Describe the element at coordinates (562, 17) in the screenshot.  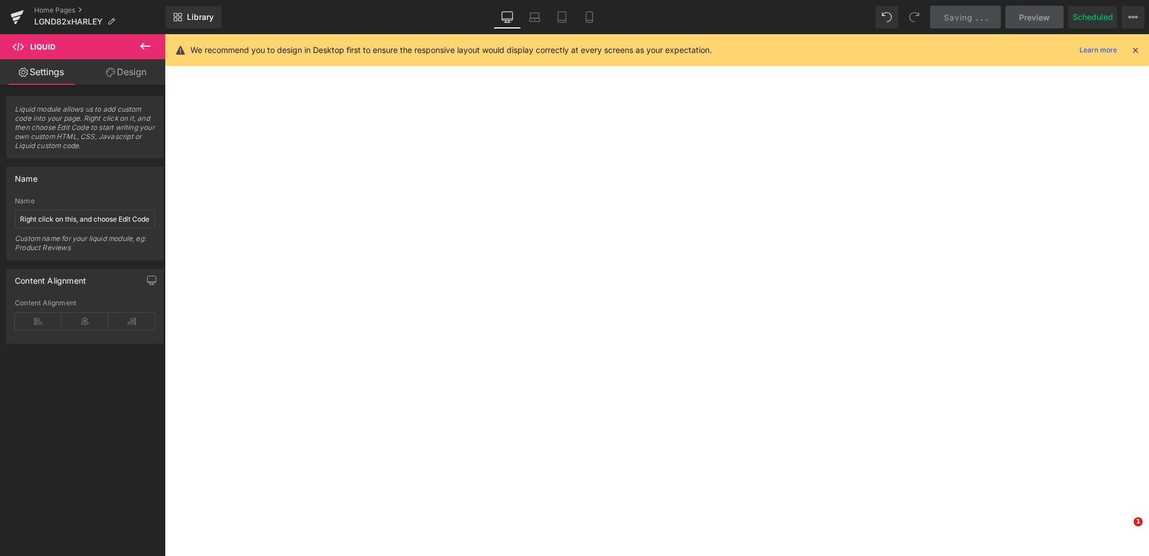
I see `a: Tablet` at that location.